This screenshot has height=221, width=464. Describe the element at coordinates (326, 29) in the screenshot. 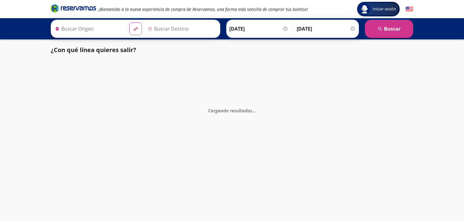

I see `input: Opcional` at that location.